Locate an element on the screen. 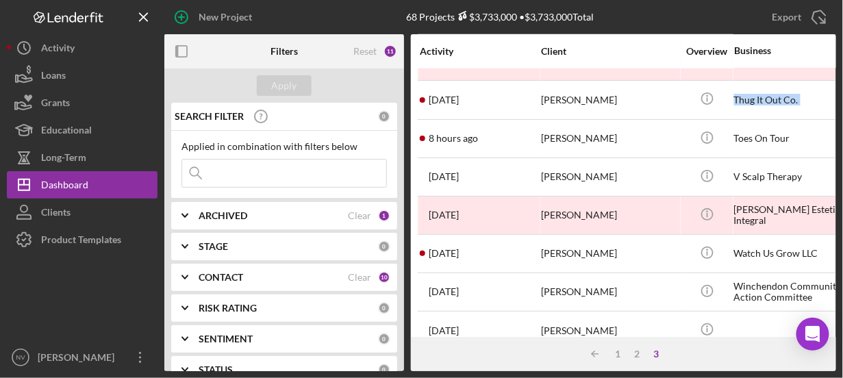 This screenshot has height=378, width=843. a: Grants is located at coordinates (82, 103).